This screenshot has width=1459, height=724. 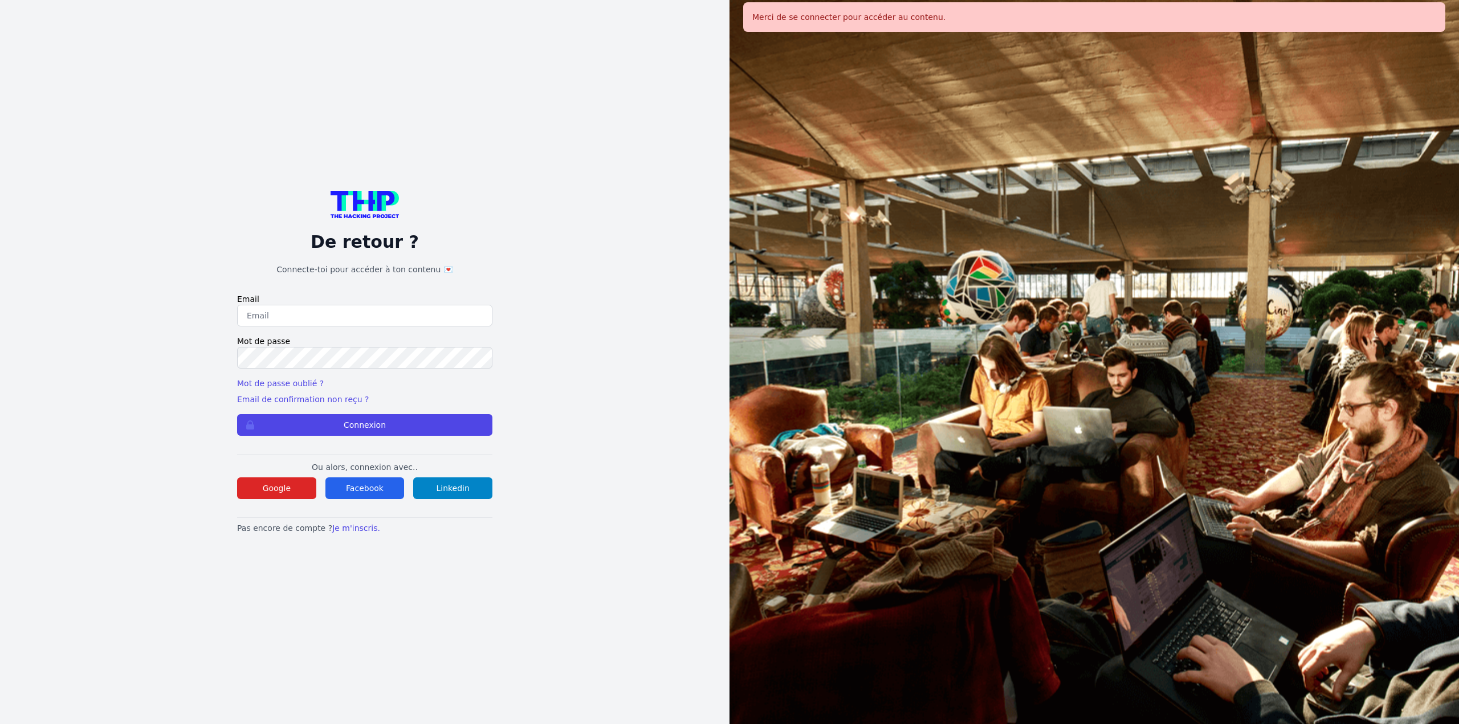 What do you see at coordinates (280, 384) in the screenshot?
I see `a: Mot de passe oublié ?` at bounding box center [280, 384].